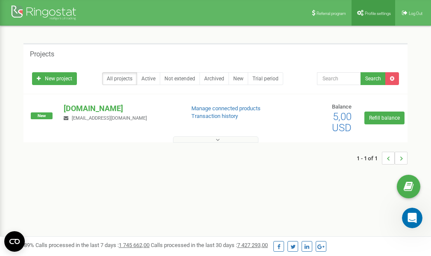 Image resolution: width=431 pixels, height=256 pixels. I want to click on input: Search, so click(339, 79).